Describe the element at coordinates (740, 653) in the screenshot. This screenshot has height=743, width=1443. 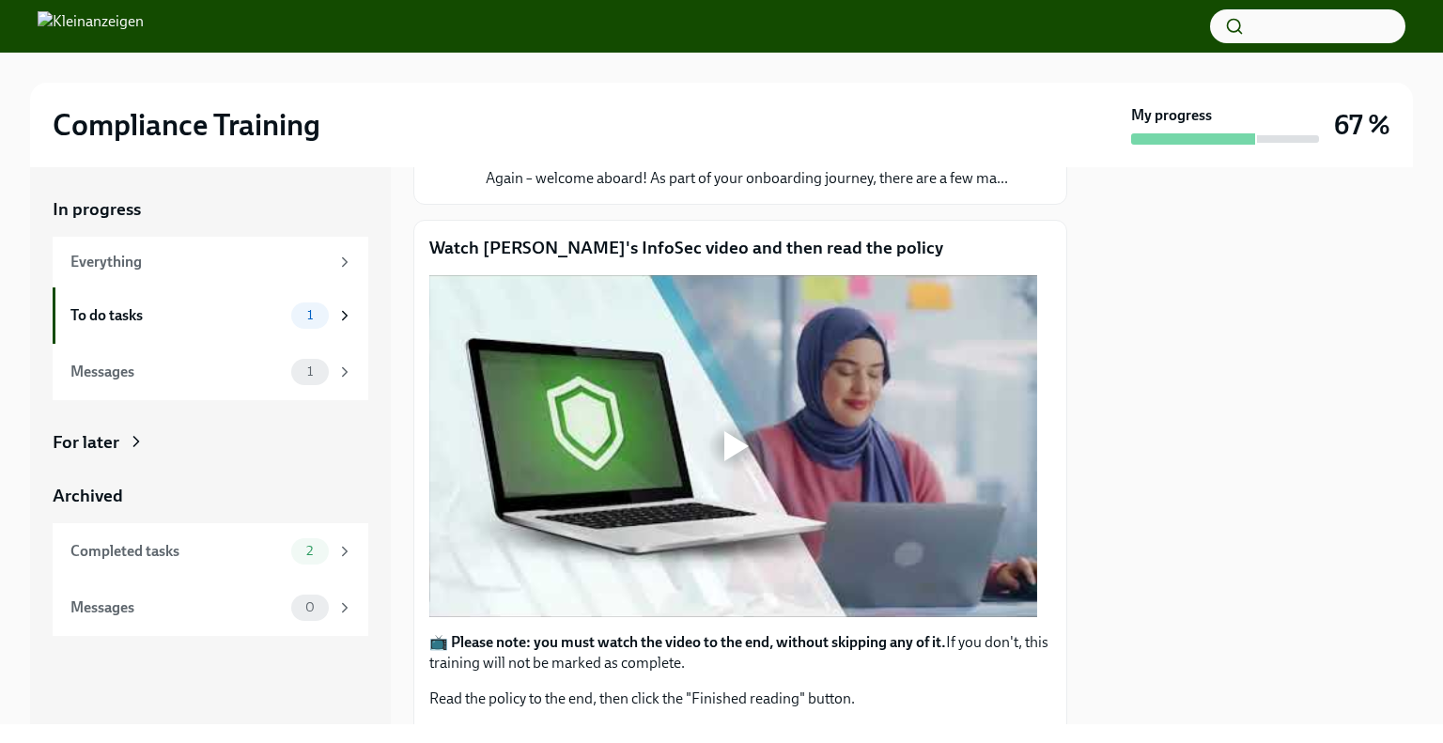
I see `p: If you don't, this training will not be marked as complete.` at that location.